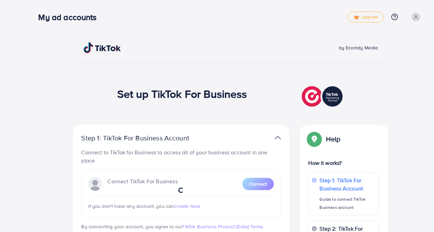 The width and height of the screenshot is (434, 232). I want to click on img: TikTok, so click(102, 48).